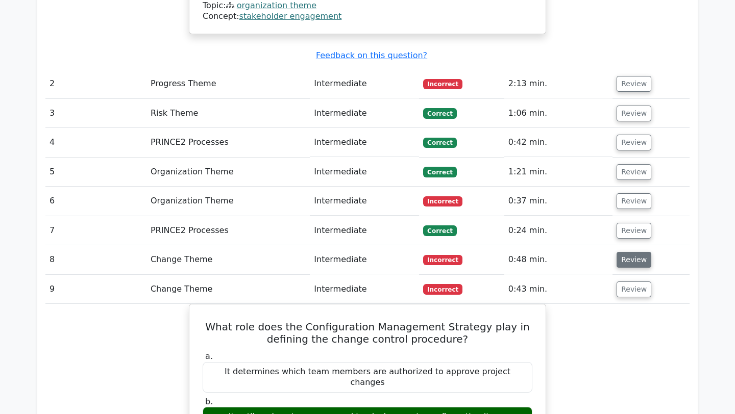 The width and height of the screenshot is (735, 414). I want to click on td: 2, so click(96, 84).